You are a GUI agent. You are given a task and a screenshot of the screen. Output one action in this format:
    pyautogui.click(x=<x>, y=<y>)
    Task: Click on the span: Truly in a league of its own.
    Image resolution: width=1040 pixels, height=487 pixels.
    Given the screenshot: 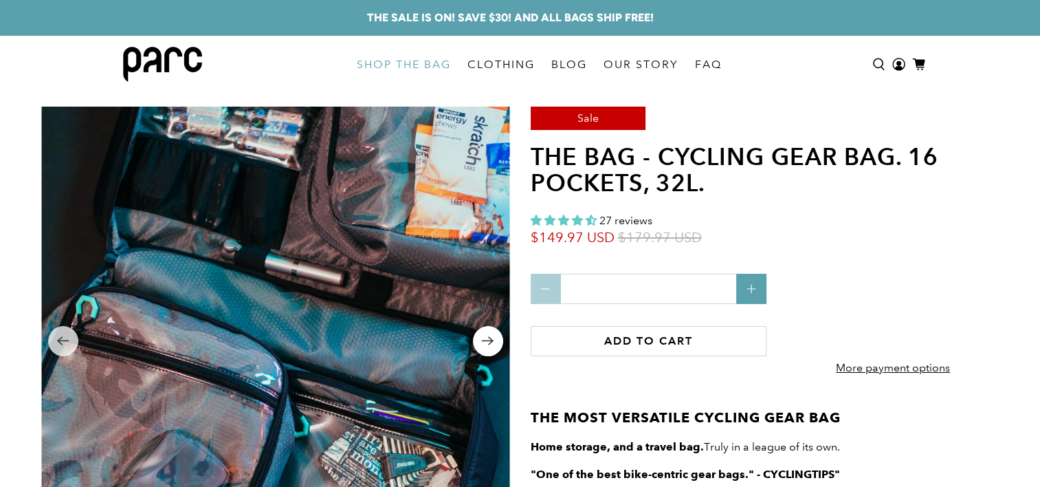 What is the action you would take?
    pyautogui.click(x=689, y=446)
    